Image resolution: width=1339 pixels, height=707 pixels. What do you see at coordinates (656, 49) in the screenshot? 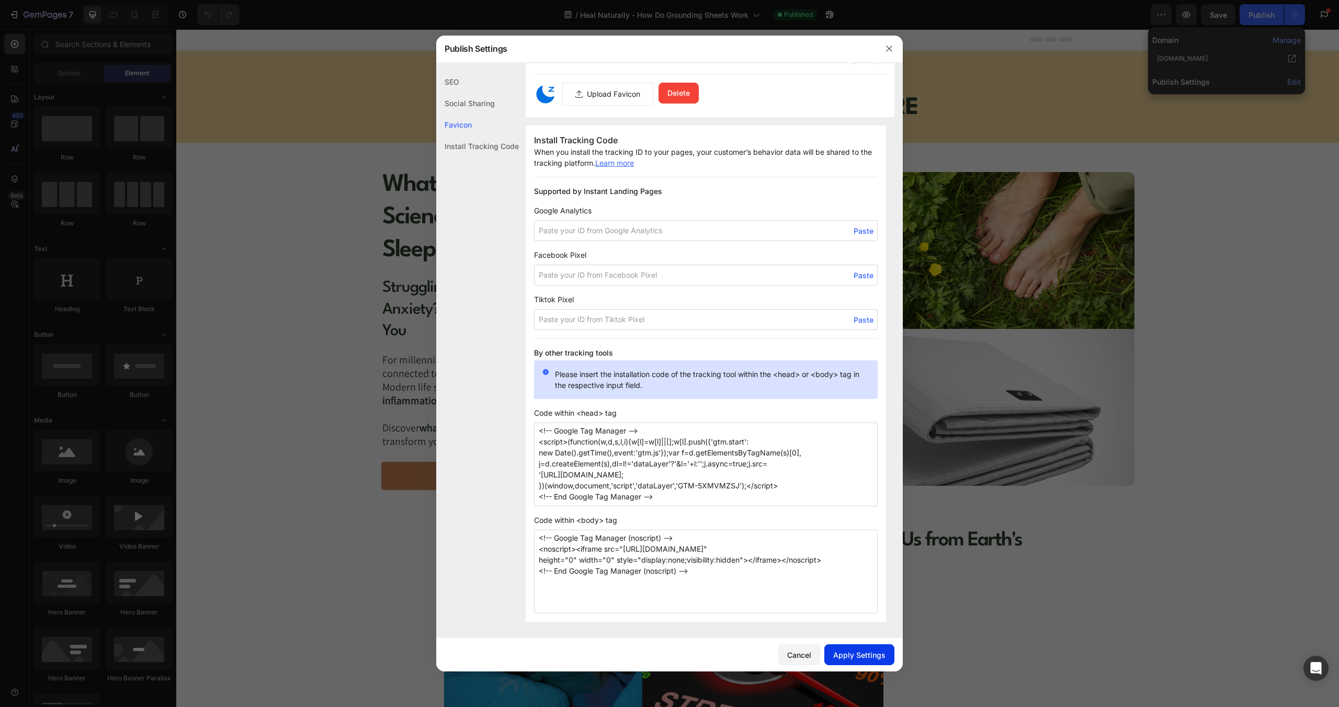
I see `div: Publish Settings` at bounding box center [656, 49].